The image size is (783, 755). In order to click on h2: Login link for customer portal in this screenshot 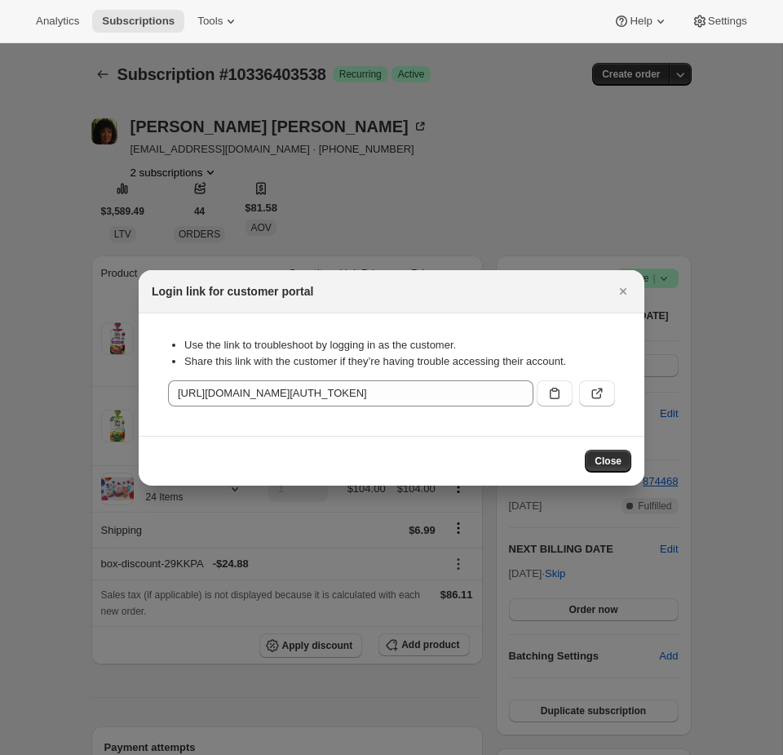, I will do `click(233, 291)`.